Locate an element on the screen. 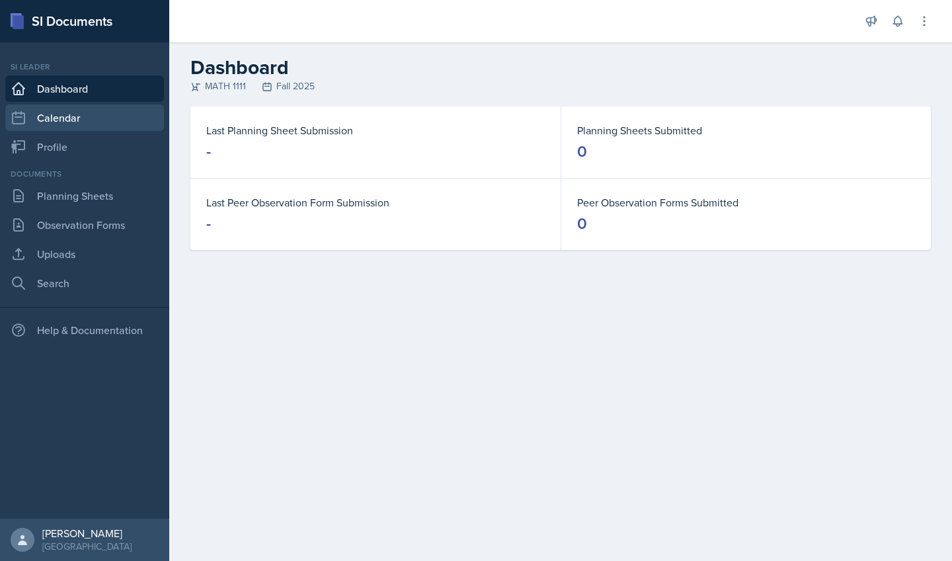  a: Search is located at coordinates (85, 283).